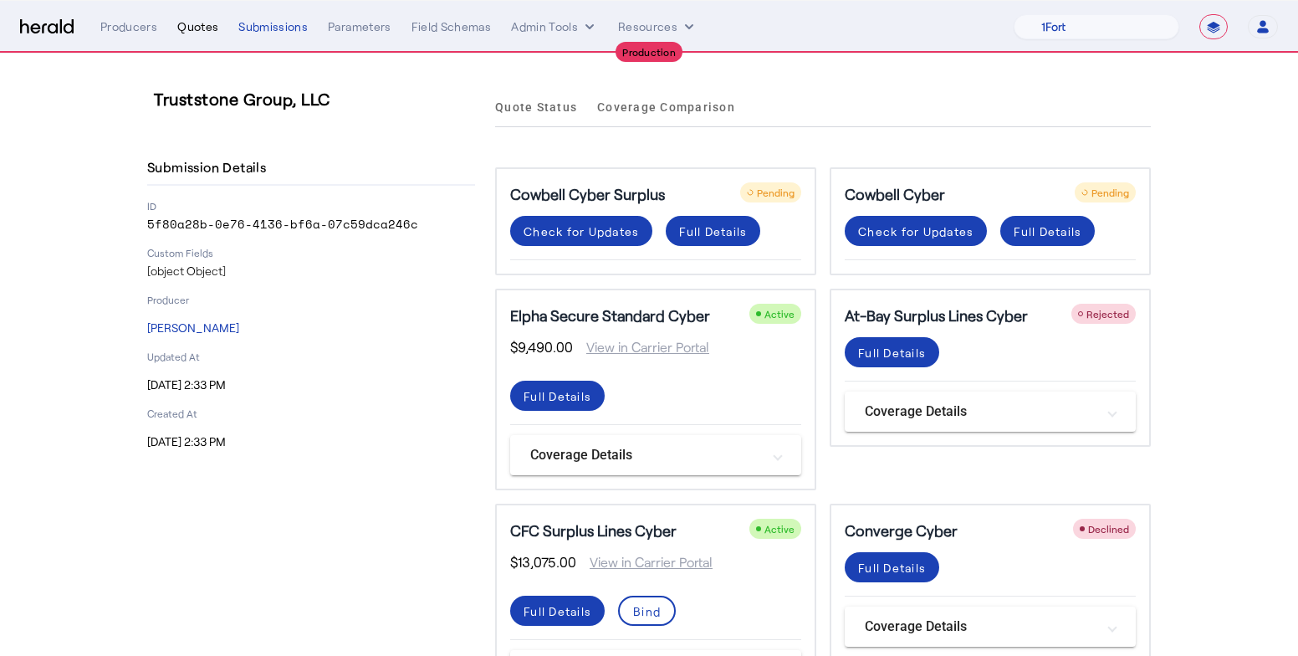 This screenshot has width=1298, height=656. I want to click on span: $9,490.00, so click(541, 347).